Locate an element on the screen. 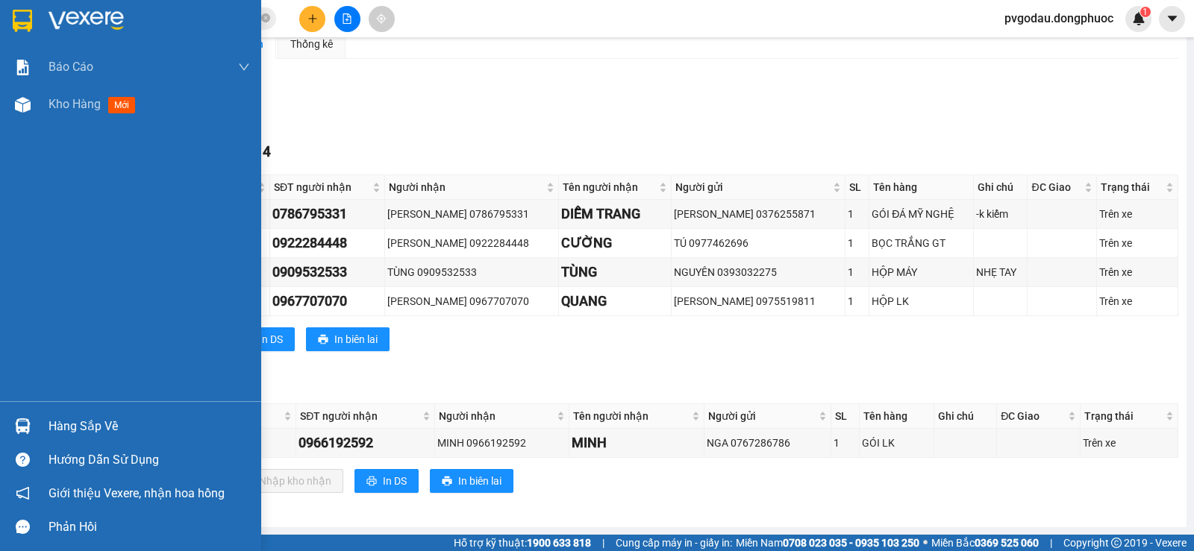  button: aim is located at coordinates (381, 19).